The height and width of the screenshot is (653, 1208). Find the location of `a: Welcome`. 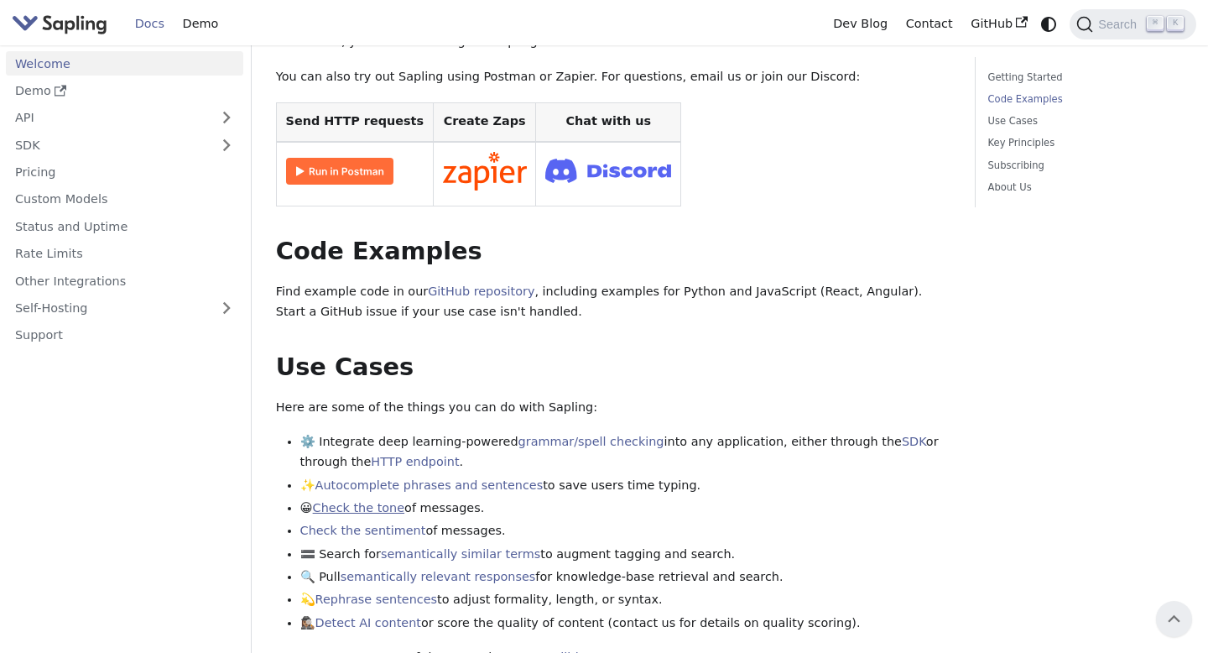

a: Welcome is located at coordinates (124, 63).